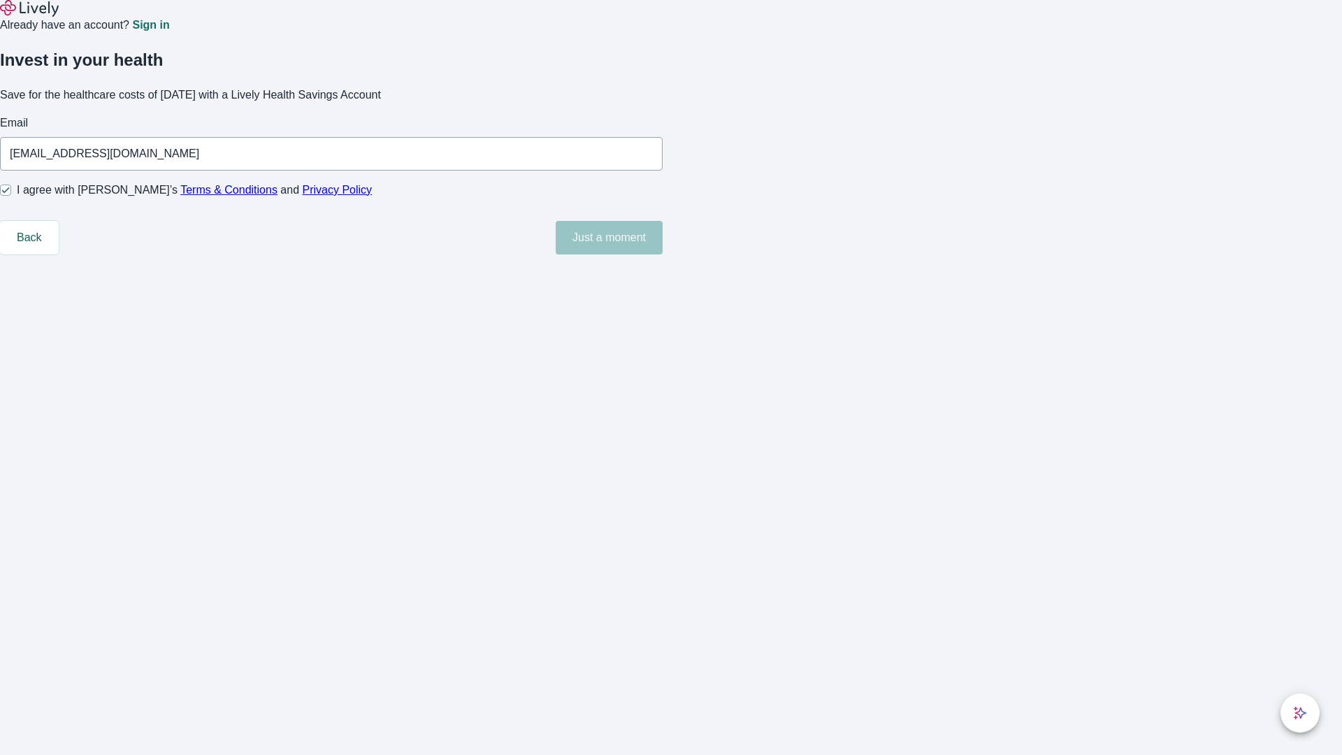  What do you see at coordinates (1300, 713) in the screenshot?
I see `svg: Lively AI Assistant` at bounding box center [1300, 713].